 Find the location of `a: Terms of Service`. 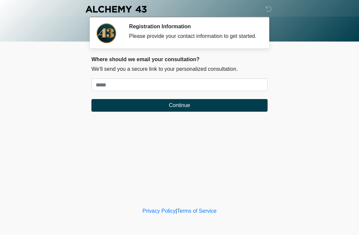

a: Terms of Service is located at coordinates (196, 211).